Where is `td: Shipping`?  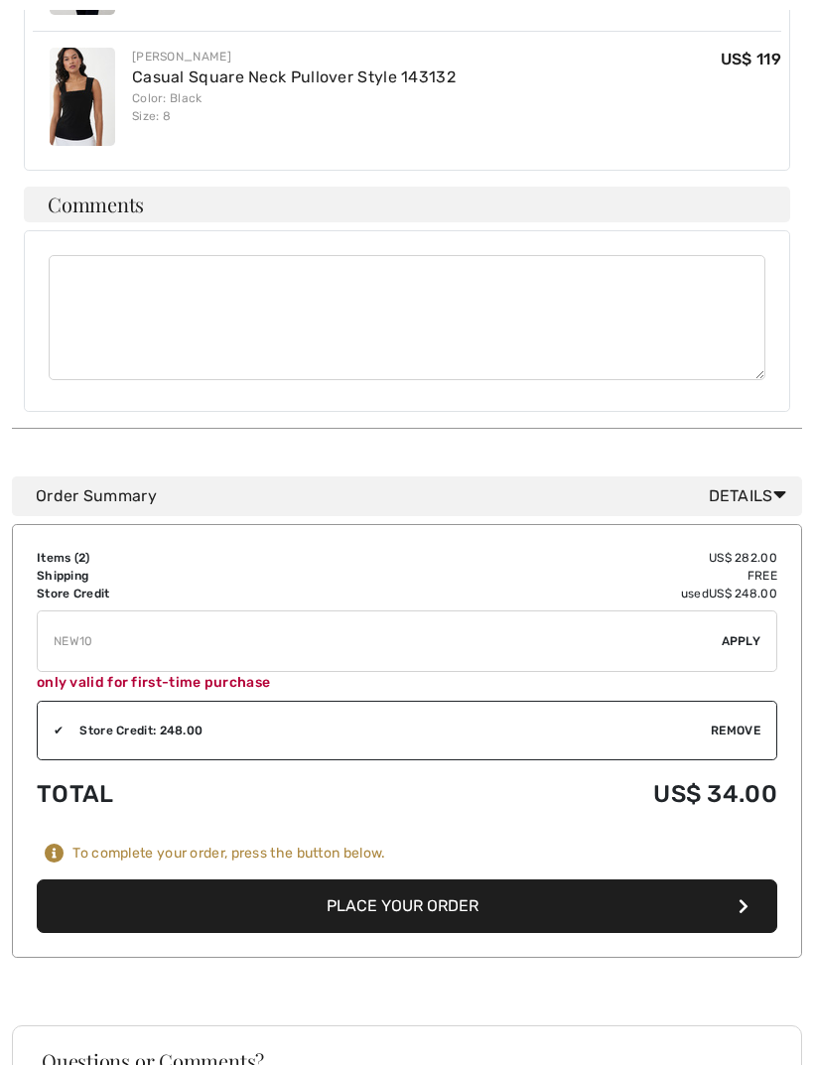 td: Shipping is located at coordinates (179, 575).